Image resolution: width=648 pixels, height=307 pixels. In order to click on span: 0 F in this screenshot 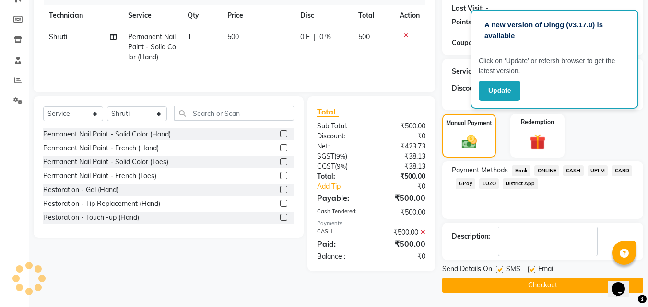, I will do `click(305, 37)`.